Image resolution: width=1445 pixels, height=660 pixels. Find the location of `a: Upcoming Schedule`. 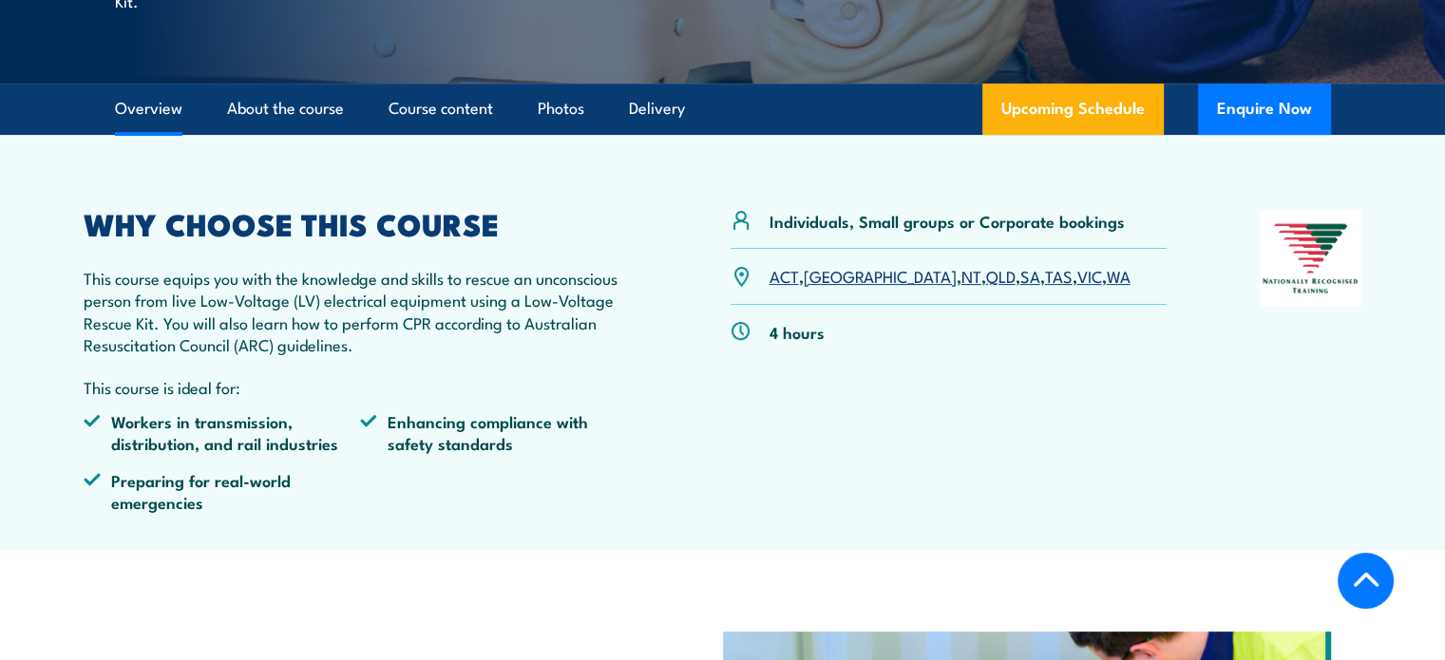

a: Upcoming Schedule is located at coordinates (1073, 109).